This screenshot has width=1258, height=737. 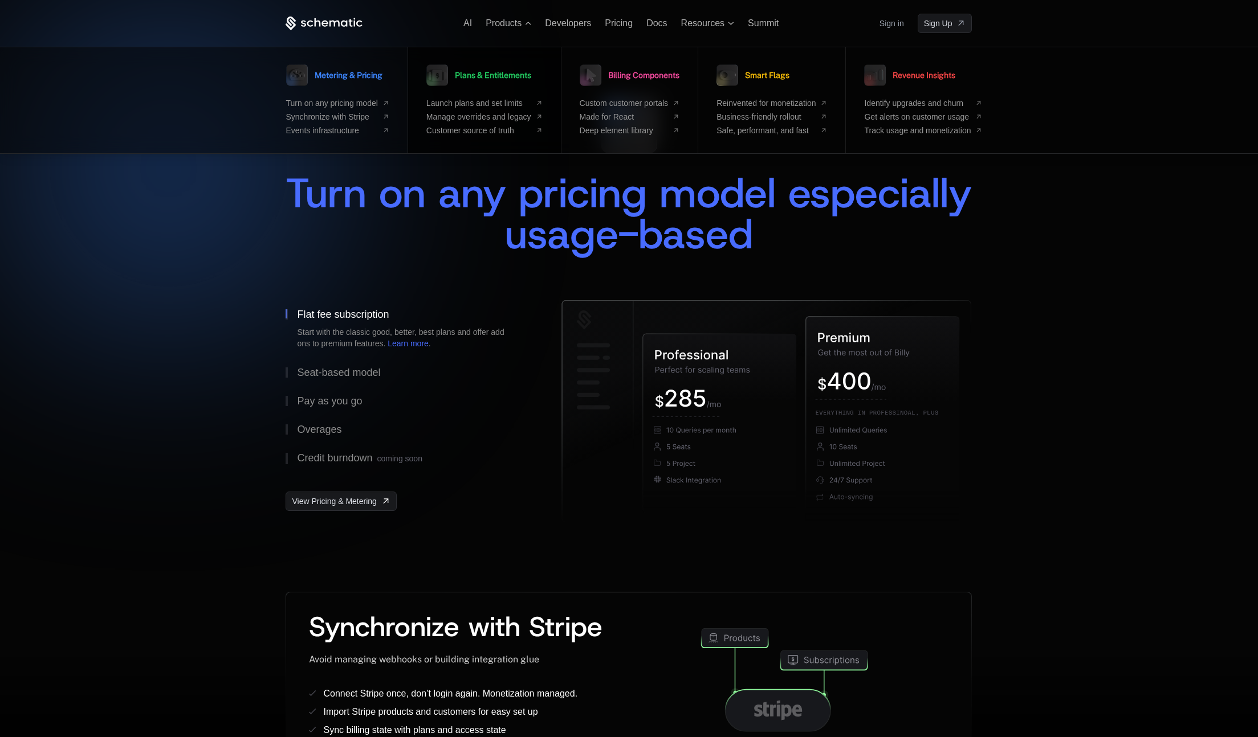 What do you see at coordinates (772, 103) in the screenshot?
I see `a: Reinvented for monetization` at bounding box center [772, 103].